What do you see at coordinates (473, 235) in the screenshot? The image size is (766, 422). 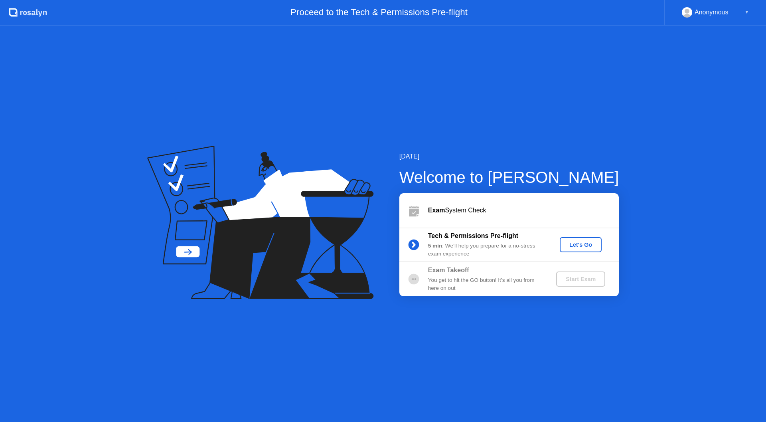 I see `b: Tech & Permissions Pre-flight` at bounding box center [473, 235].